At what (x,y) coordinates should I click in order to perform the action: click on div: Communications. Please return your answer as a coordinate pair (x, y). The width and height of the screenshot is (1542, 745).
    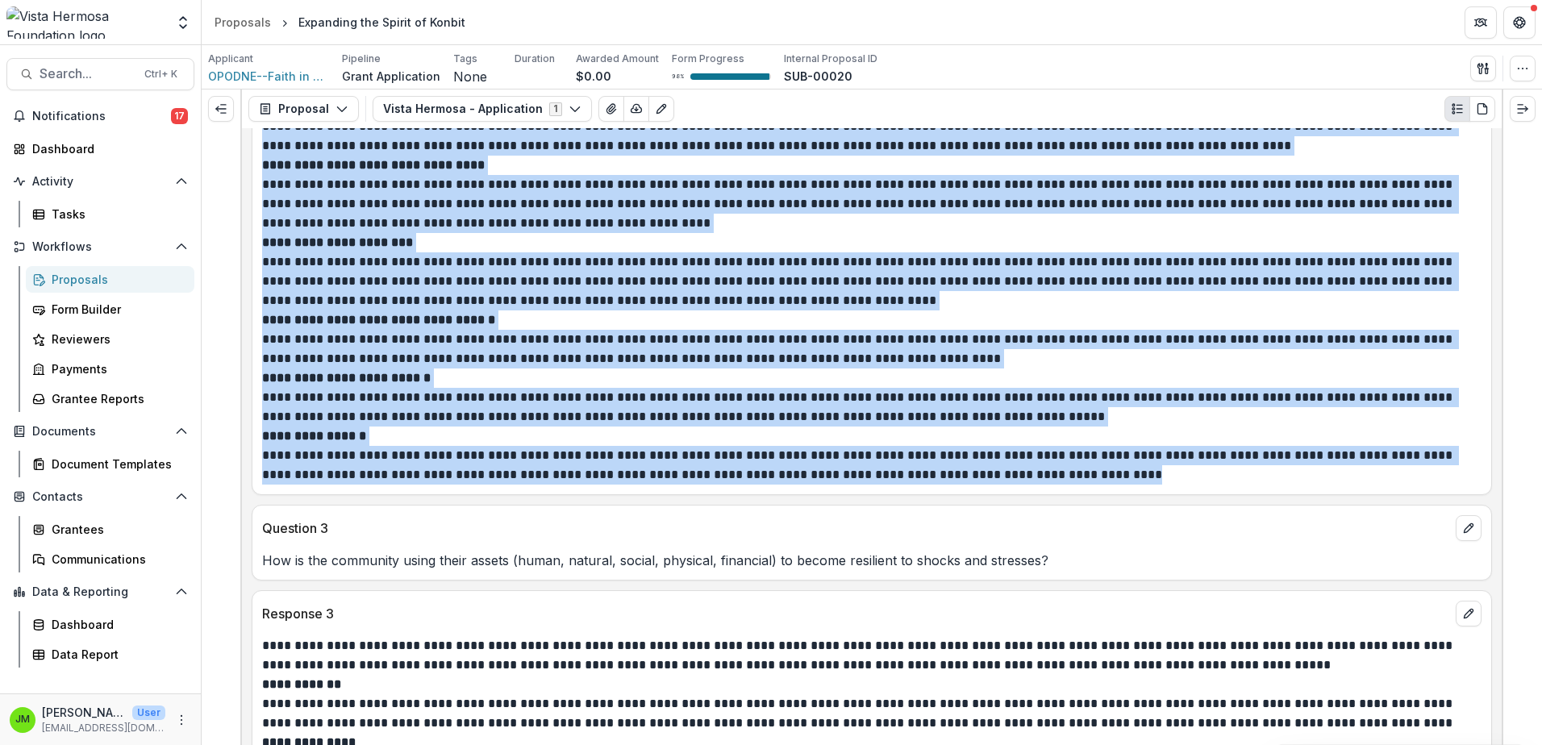
    Looking at the image, I should click on (116, 559).